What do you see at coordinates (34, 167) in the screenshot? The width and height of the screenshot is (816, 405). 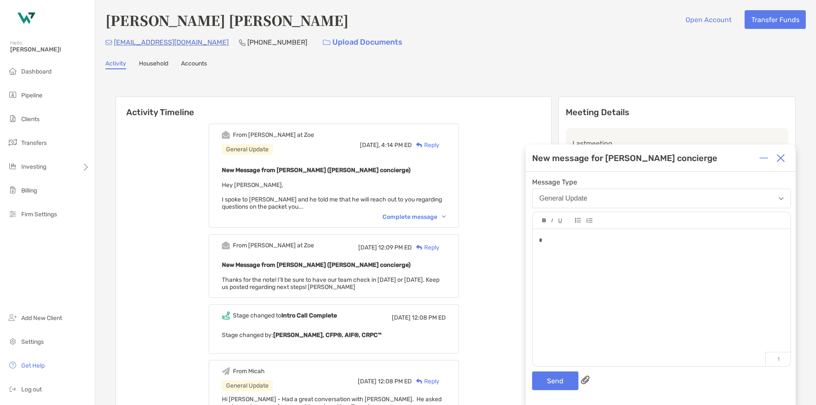 I see `span: Investing` at bounding box center [34, 167].